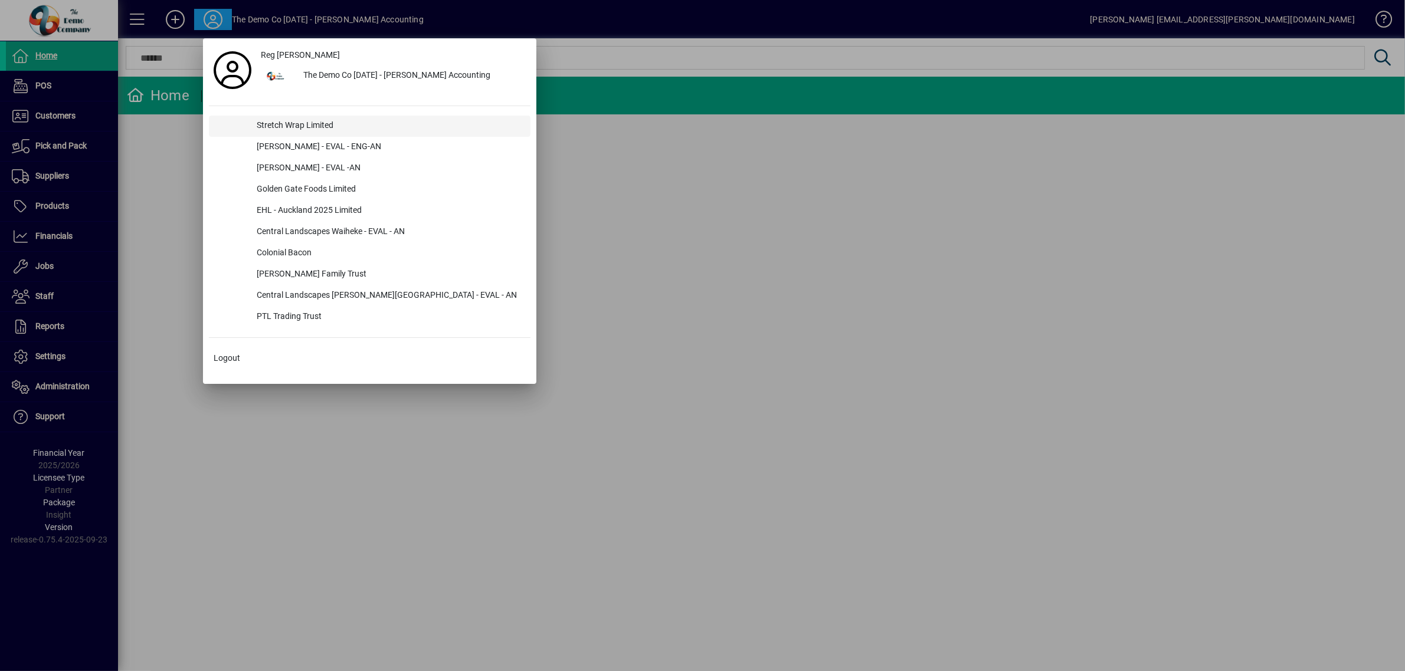 The height and width of the screenshot is (671, 1405). I want to click on div: EHL - Auckland 2025 Limited, so click(389, 211).